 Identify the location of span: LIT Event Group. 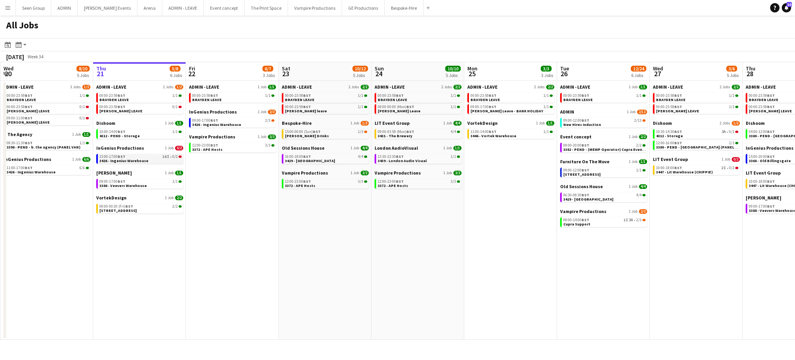
(671, 159).